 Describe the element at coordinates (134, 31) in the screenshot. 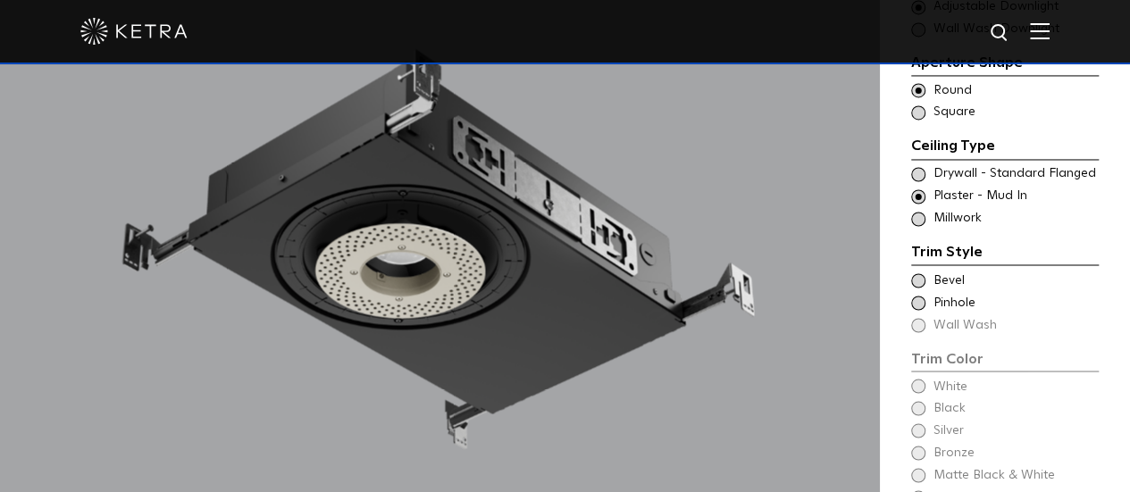

I see `img: ketra-logo-2019-white` at that location.